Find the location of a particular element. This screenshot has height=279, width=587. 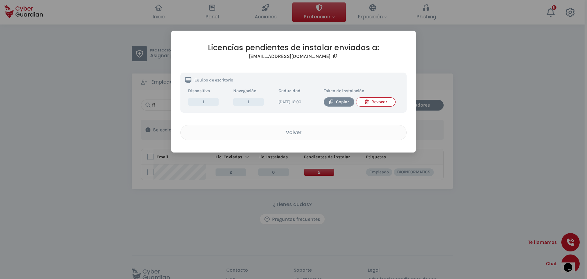

div: Copiar is located at coordinates (339, 102).